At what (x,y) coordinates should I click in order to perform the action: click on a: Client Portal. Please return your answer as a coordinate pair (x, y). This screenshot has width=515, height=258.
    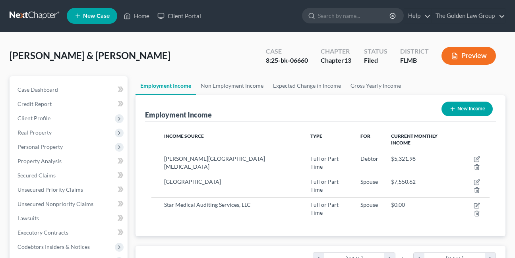
    Looking at the image, I should click on (179, 16).